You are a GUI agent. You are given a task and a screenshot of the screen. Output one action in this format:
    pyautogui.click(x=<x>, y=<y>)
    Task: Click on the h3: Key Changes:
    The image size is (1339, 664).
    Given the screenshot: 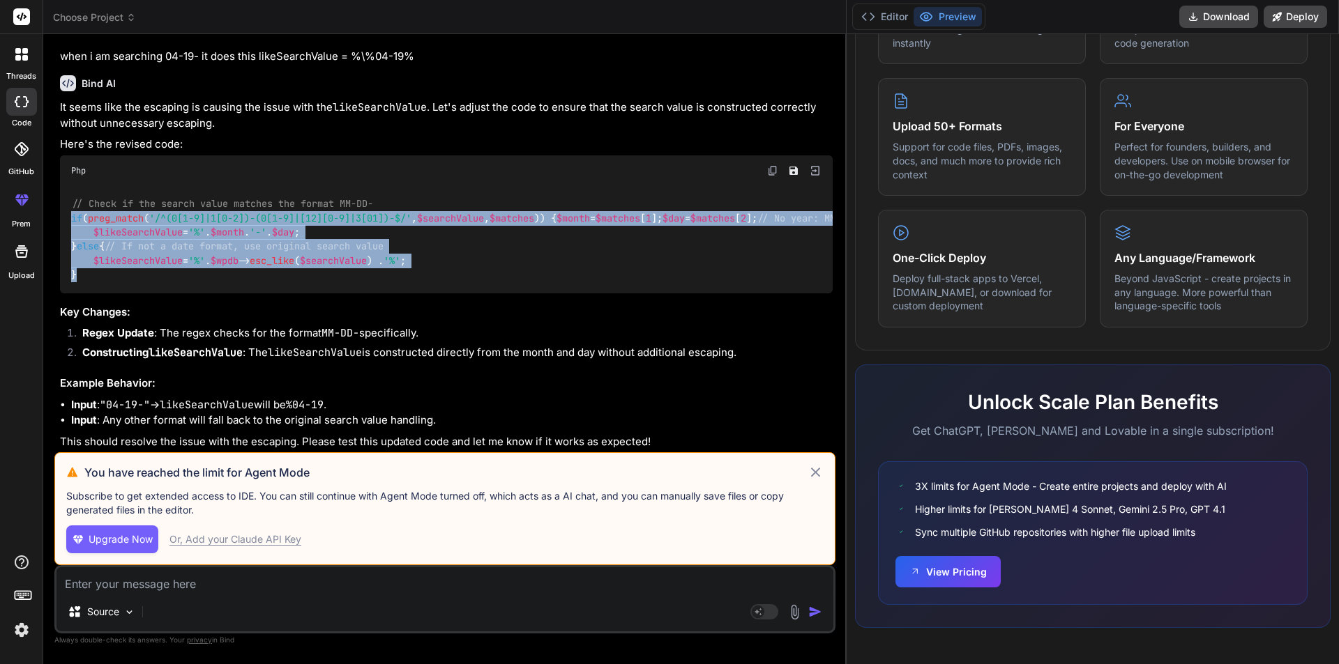 What is the action you would take?
    pyautogui.click(x=446, y=312)
    